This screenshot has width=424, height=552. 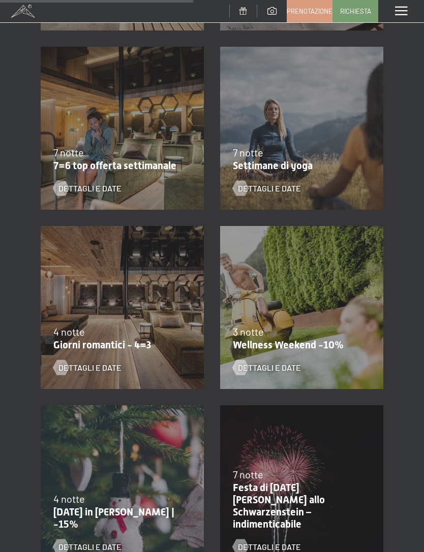 What do you see at coordinates (299, 345) in the screenshot?
I see `p: Wellness Weekend -10%` at bounding box center [299, 345].